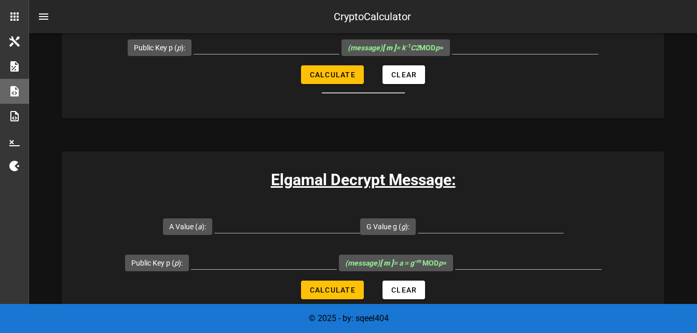  Describe the element at coordinates (372, 17) in the screenshot. I see `div: CryptoCalculator` at that location.